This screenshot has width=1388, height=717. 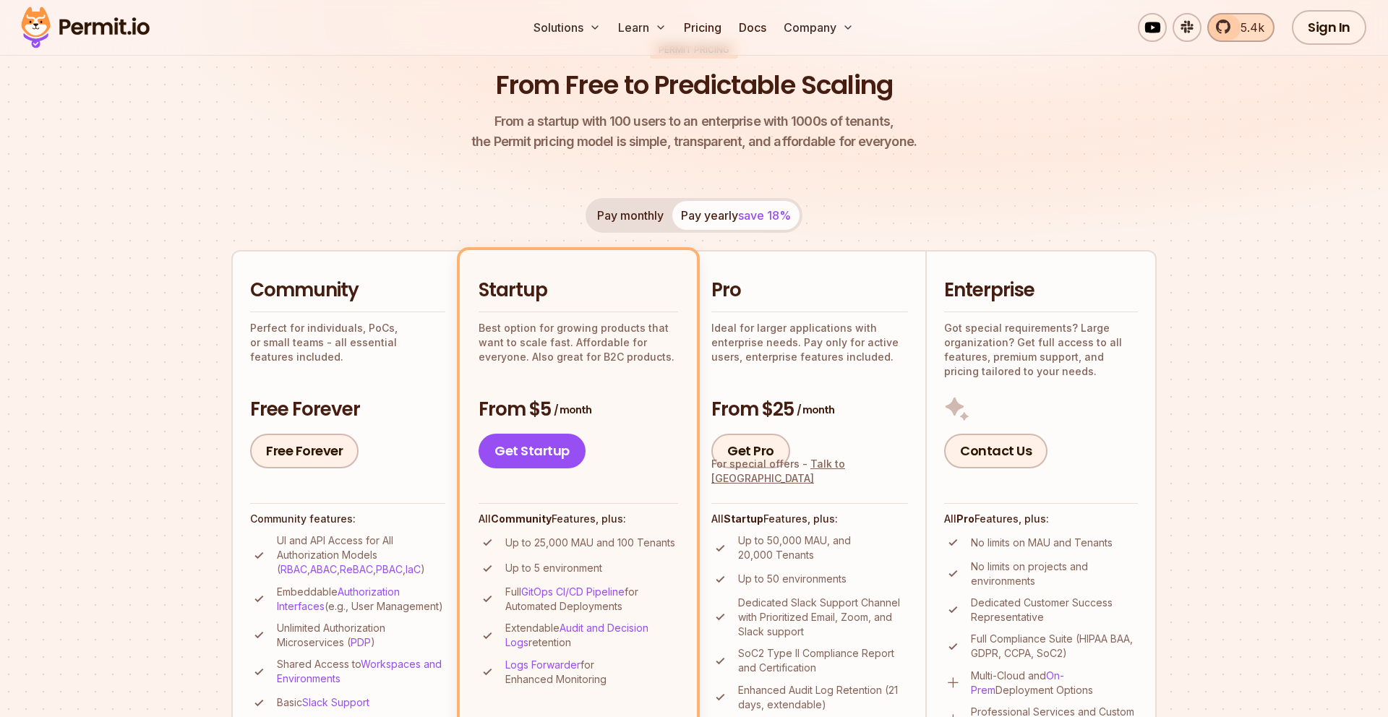 What do you see at coordinates (85, 27) in the screenshot?
I see `img: Permit logo` at bounding box center [85, 27].